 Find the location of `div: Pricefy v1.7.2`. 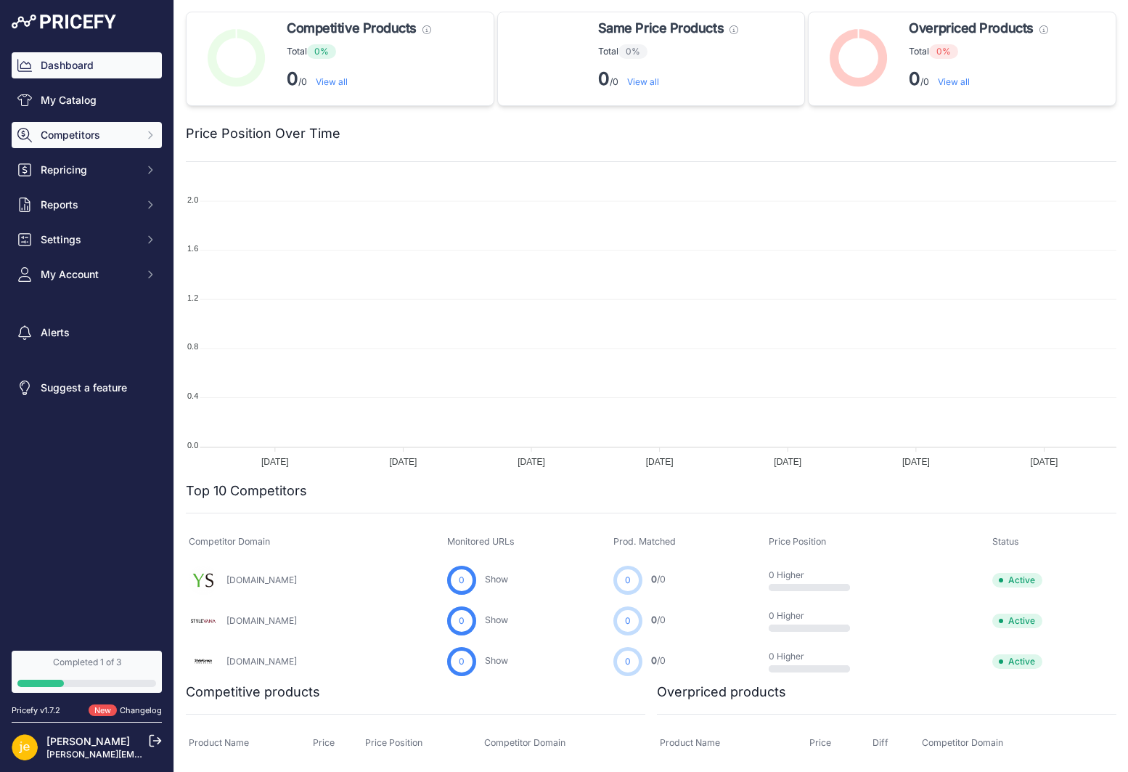

div: Pricefy v1.7.2 is located at coordinates (36, 710).